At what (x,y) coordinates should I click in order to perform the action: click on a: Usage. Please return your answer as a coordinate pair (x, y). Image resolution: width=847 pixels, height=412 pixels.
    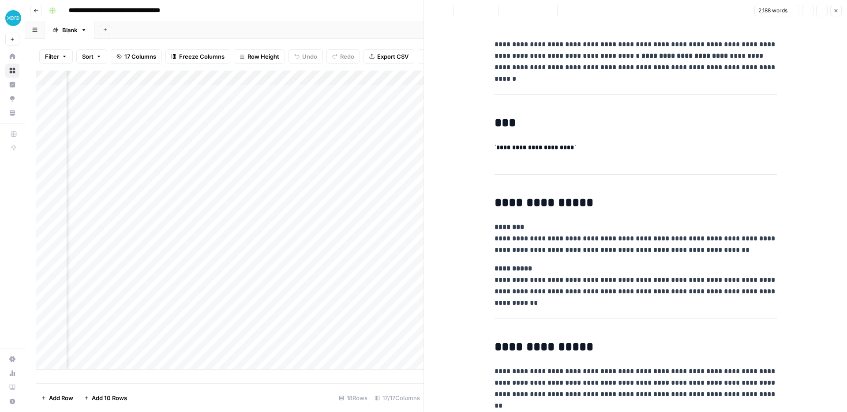
    Looking at the image, I should click on (12, 373).